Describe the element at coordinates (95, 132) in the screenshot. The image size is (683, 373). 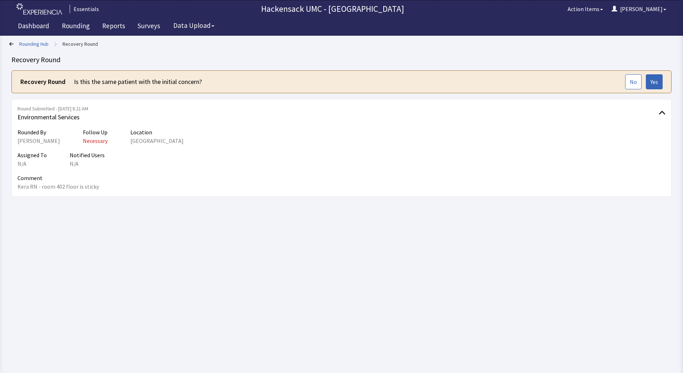
I see `p: Follow Up` at that location.